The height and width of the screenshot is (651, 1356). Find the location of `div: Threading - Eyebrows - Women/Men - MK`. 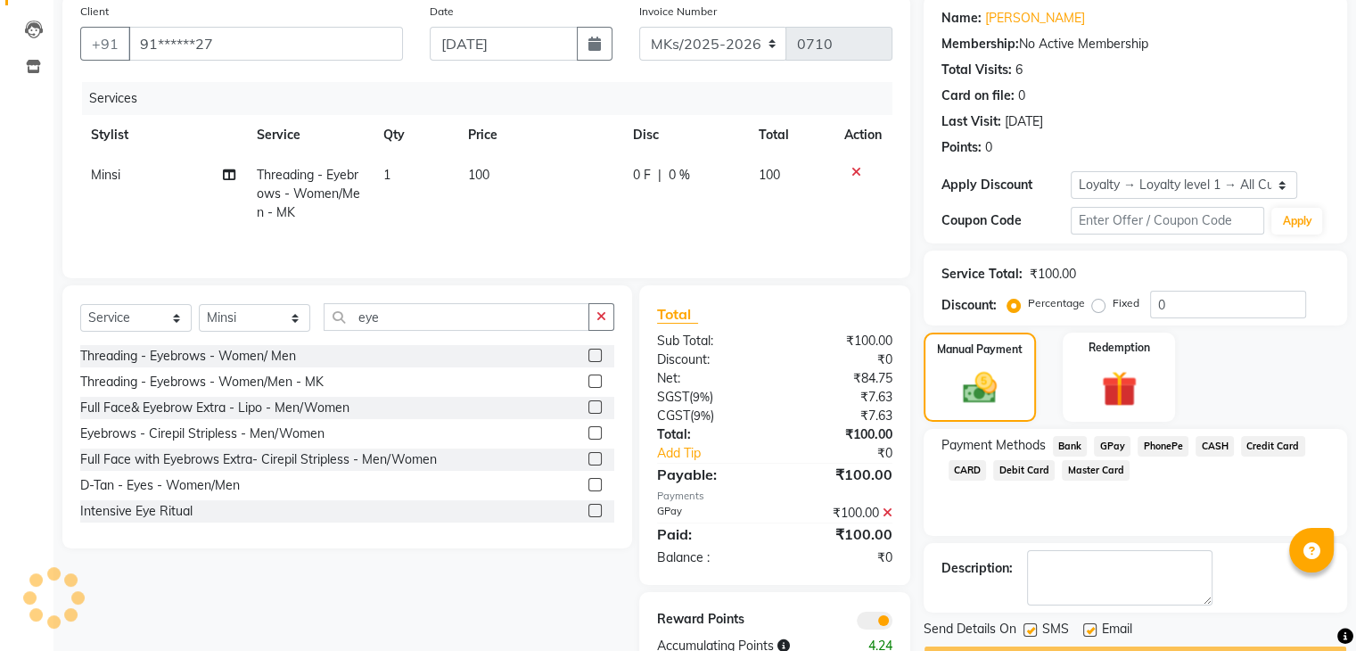

div: Threading - Eyebrows - Women/Men - MK is located at coordinates (201, 382).